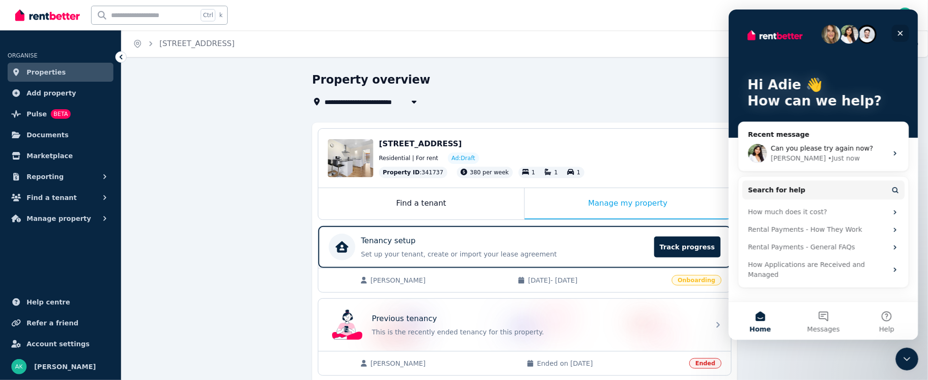 Image resolution: width=928 pixels, height=380 pixels. What do you see at coordinates (413, 172) in the screenshot?
I see `div: : 341737` at bounding box center [413, 172].